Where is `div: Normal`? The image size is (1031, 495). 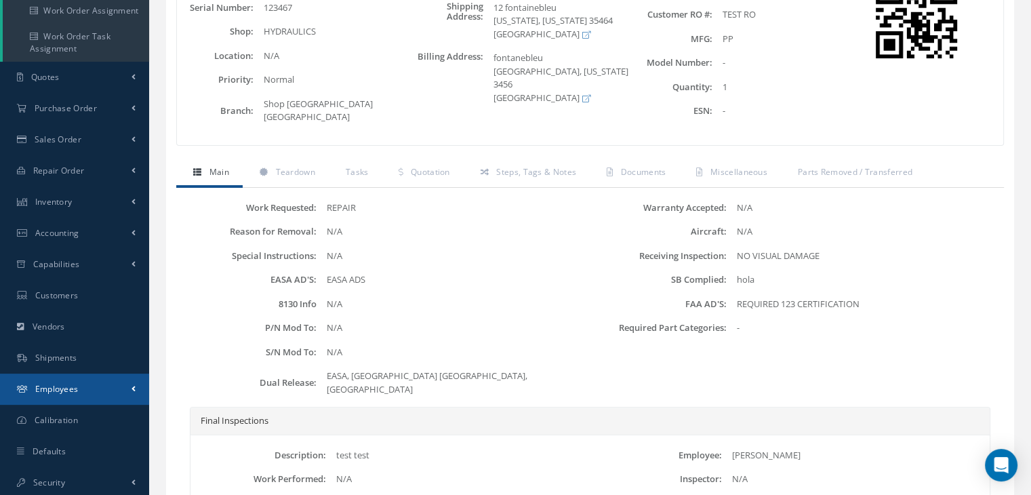
div: Normal is located at coordinates (330, 80).